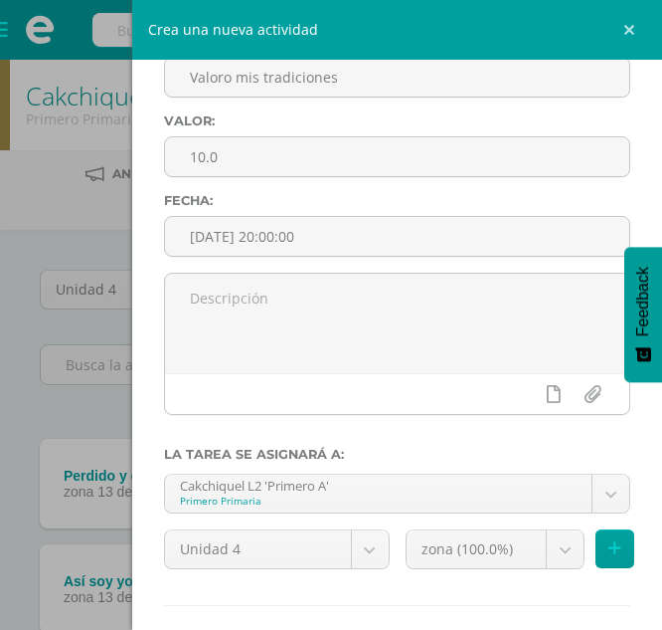 The image size is (662, 630). Describe the element at coordinates (258, 549) in the screenshot. I see `span: Unidad 4` at that location.